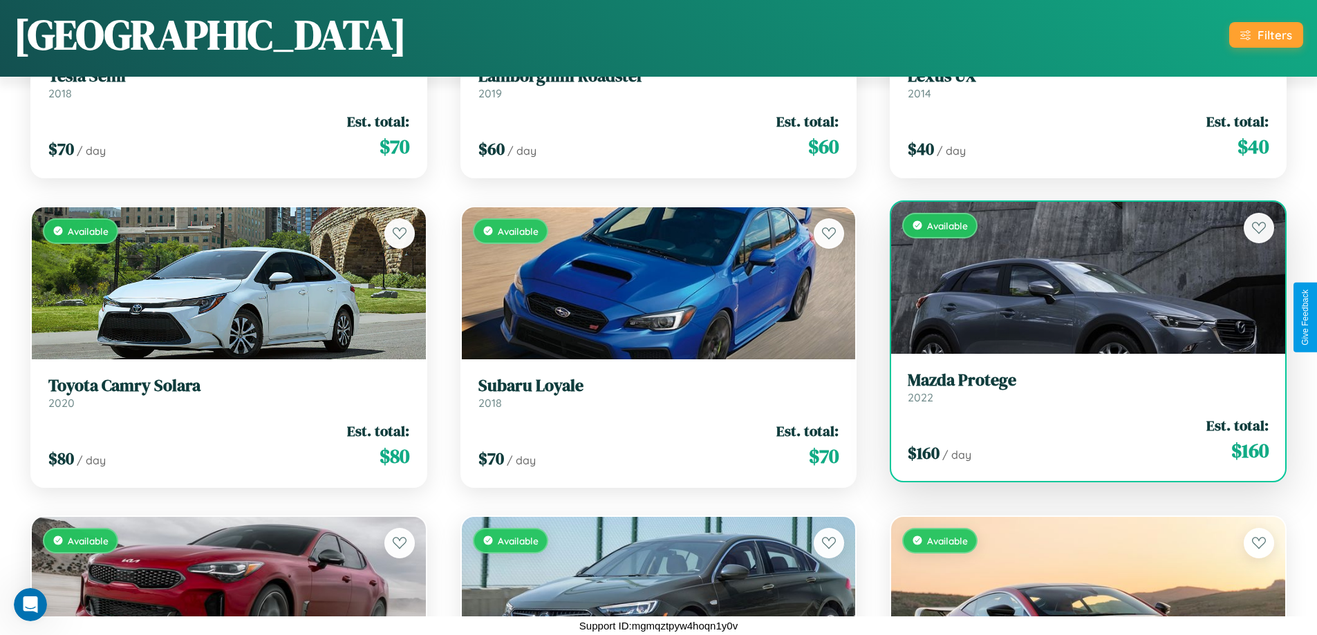  What do you see at coordinates (919, 93) in the screenshot?
I see `span: 2014` at bounding box center [919, 93].